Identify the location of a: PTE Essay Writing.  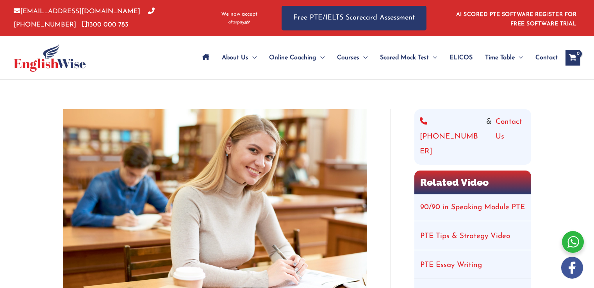
(451, 265).